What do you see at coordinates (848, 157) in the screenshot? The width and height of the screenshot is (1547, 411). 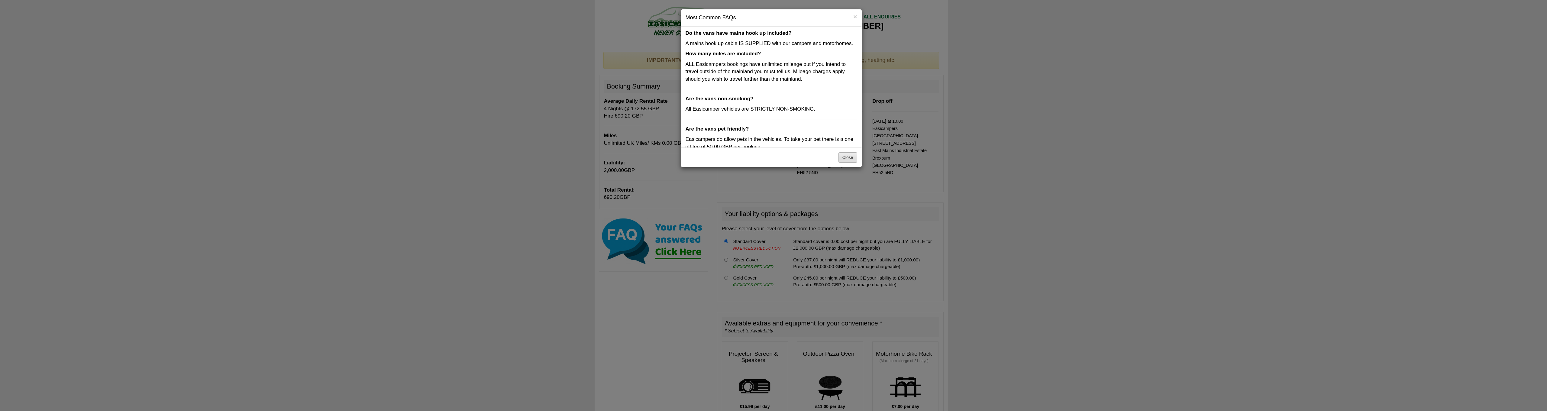 I see `button: Close` at bounding box center [848, 157].